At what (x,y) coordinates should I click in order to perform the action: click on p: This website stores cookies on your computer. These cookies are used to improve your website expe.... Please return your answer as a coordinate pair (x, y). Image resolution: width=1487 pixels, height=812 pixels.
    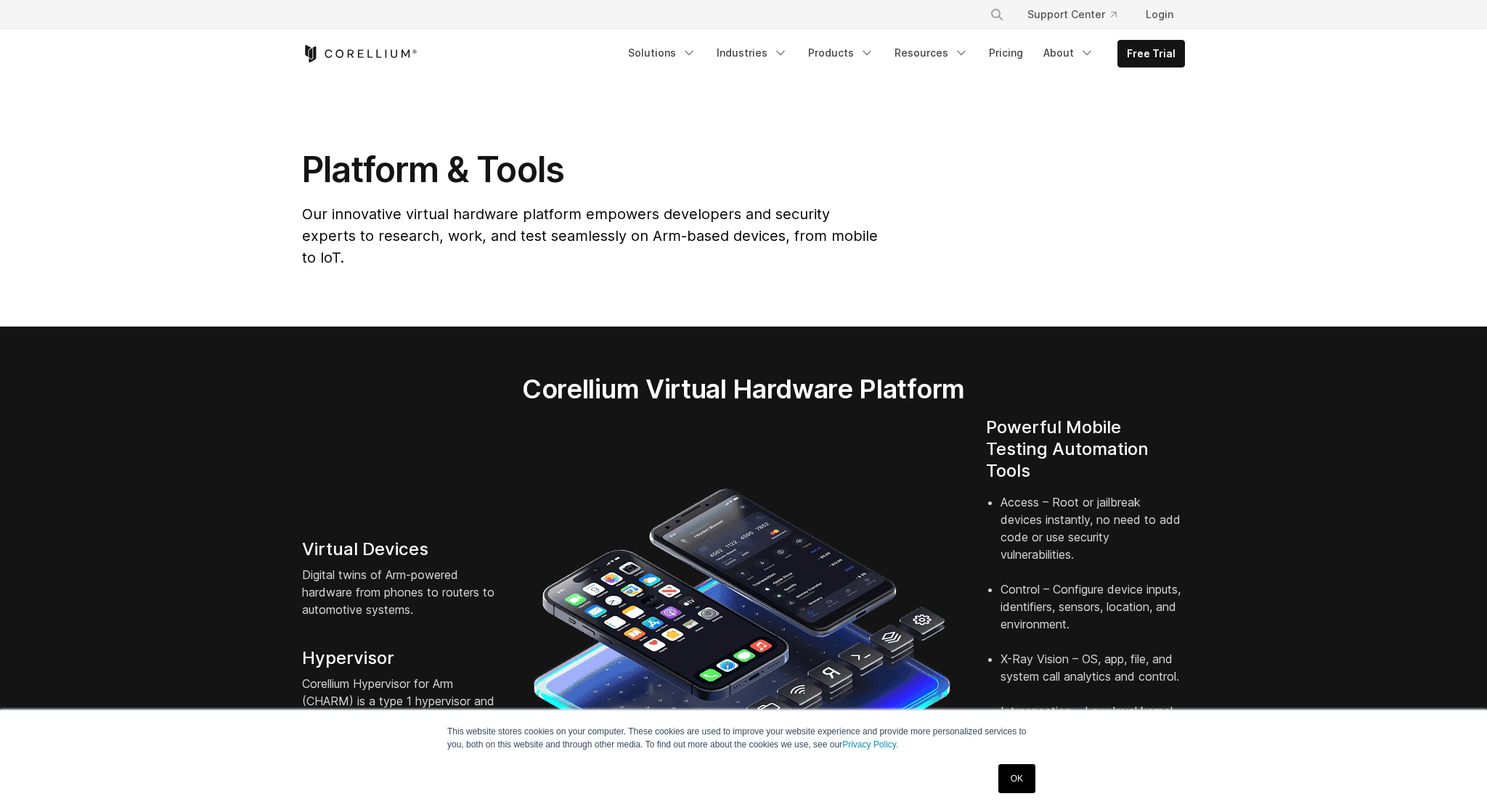
    Looking at the image, I should click on (744, 738).